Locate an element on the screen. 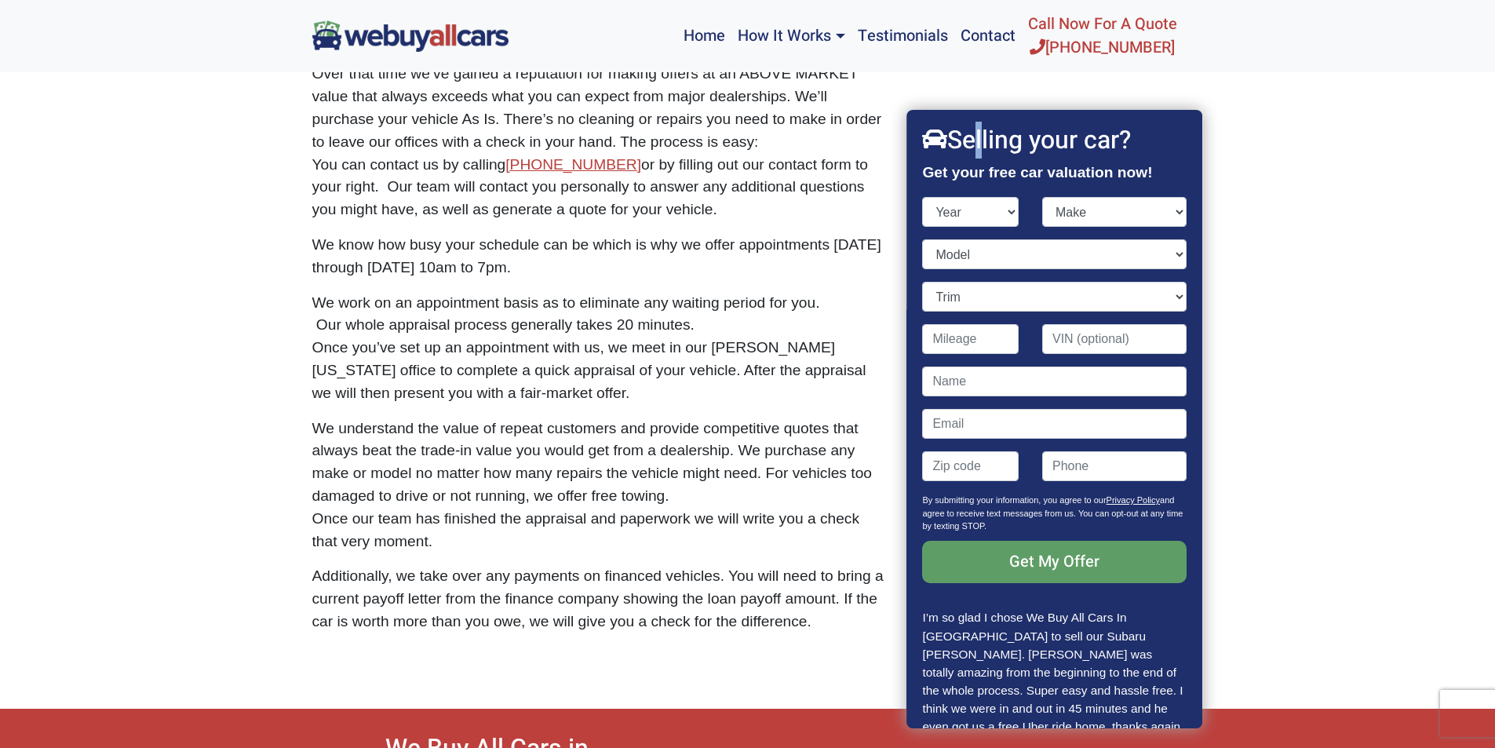 This screenshot has height=748, width=1495. h2: Selling your car? is located at coordinates (1054, 140).